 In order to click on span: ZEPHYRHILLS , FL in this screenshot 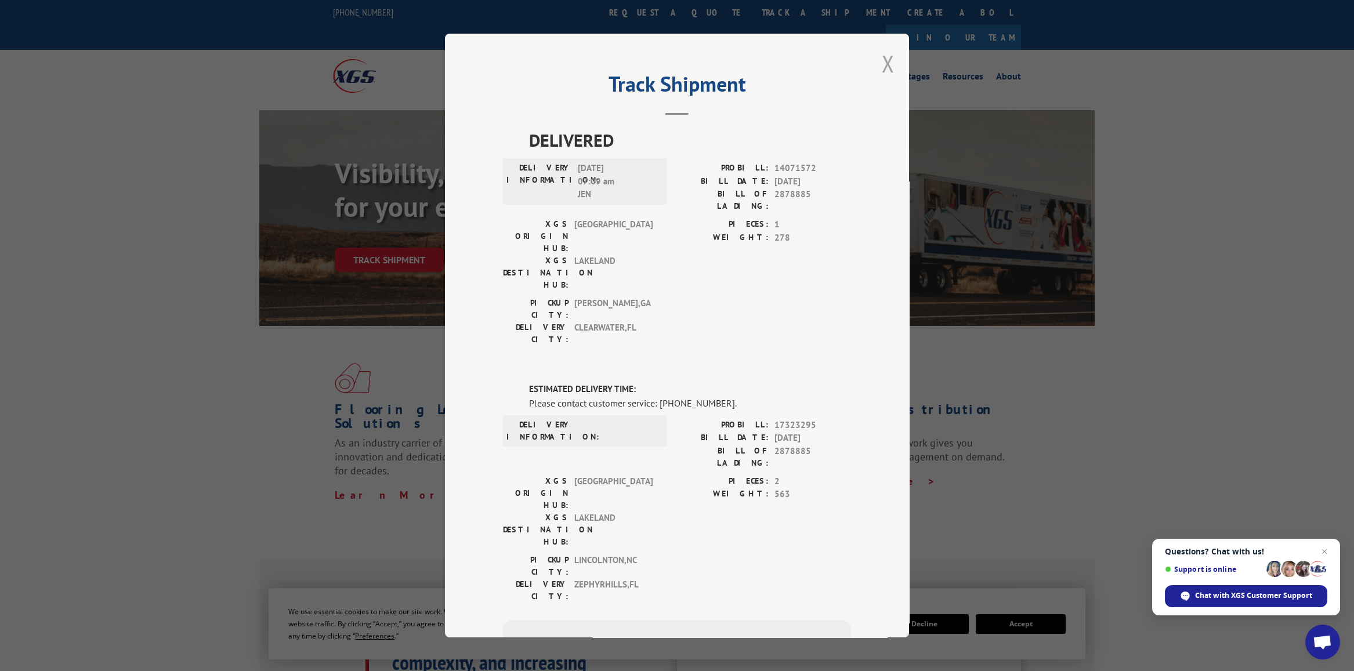, I will do `click(613, 590)`.